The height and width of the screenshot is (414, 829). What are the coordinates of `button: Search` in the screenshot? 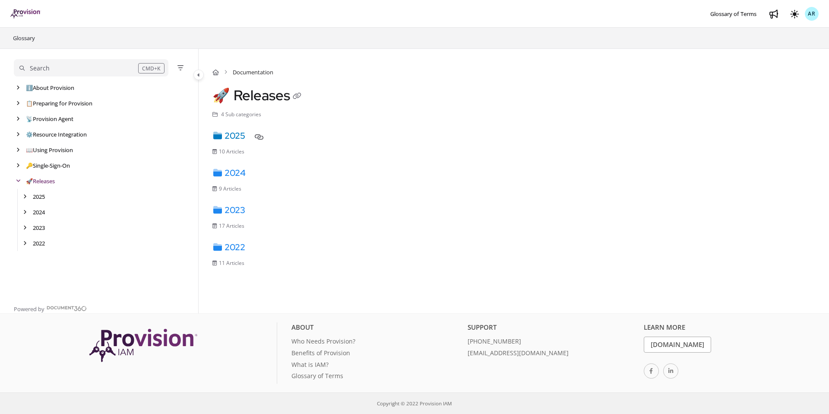 It's located at (91, 68).